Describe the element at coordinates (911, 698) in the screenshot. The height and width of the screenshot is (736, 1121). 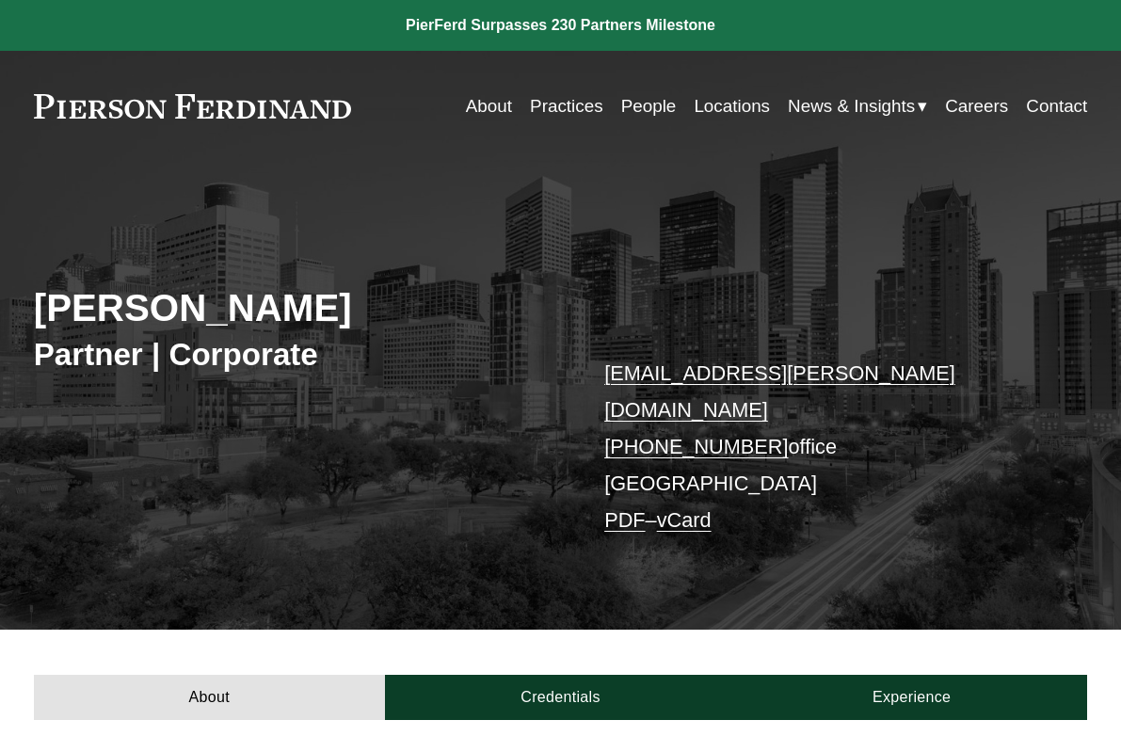
I see `a: Experience` at that location.